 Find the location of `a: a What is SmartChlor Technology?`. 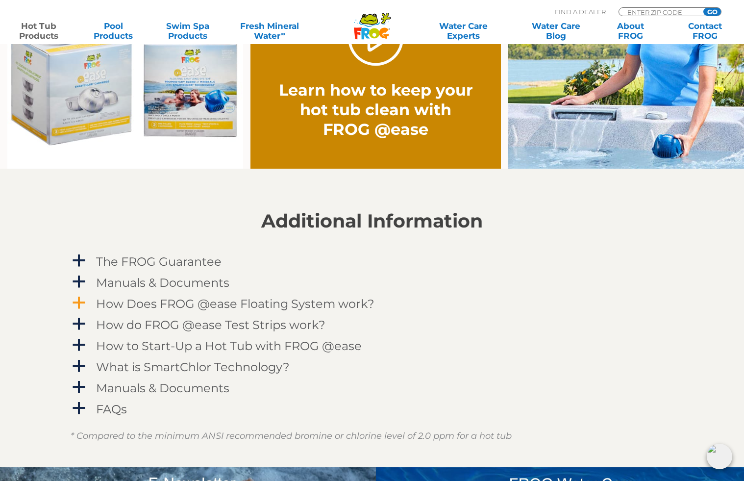

a: a What is SmartChlor Technology? is located at coordinates (372, 367).